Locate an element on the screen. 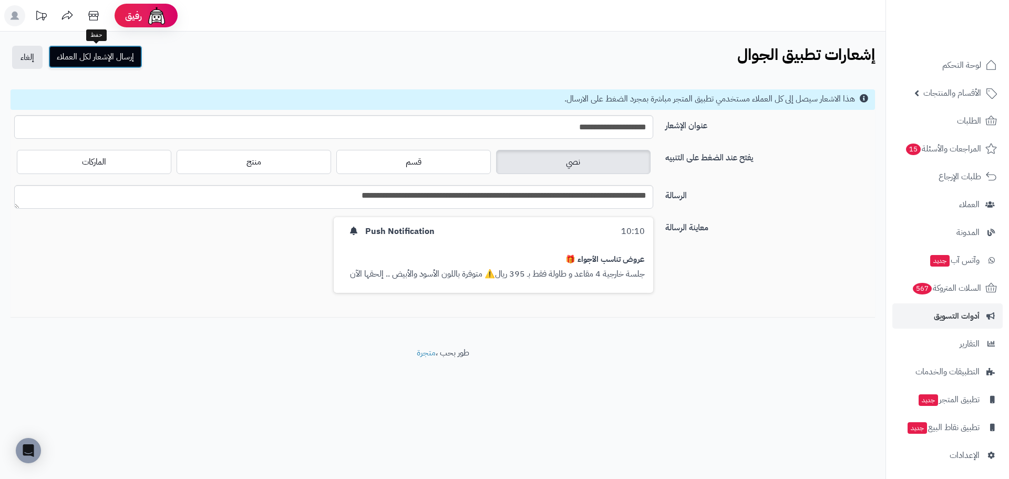 The width and height of the screenshot is (1009, 479). a: تطبيق نقاط البيعجديد is located at coordinates (947, 427).